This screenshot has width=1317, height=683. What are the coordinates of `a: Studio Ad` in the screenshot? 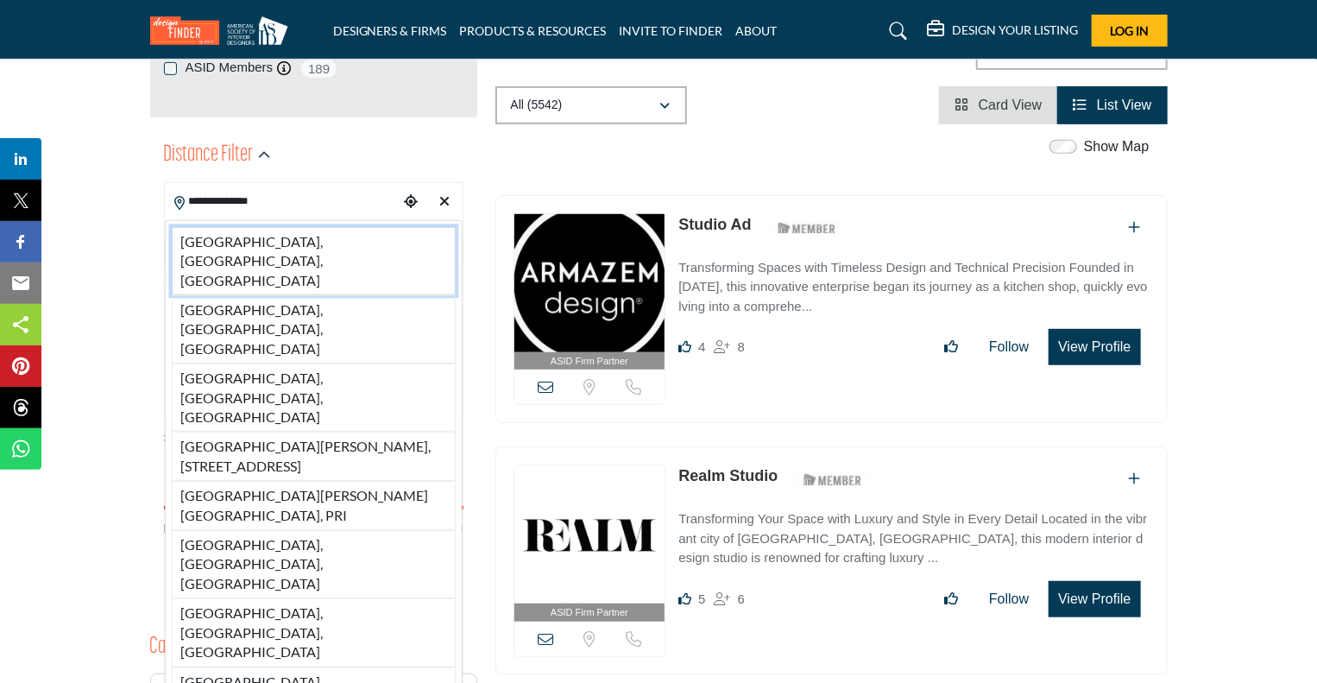 It's located at (715, 224).